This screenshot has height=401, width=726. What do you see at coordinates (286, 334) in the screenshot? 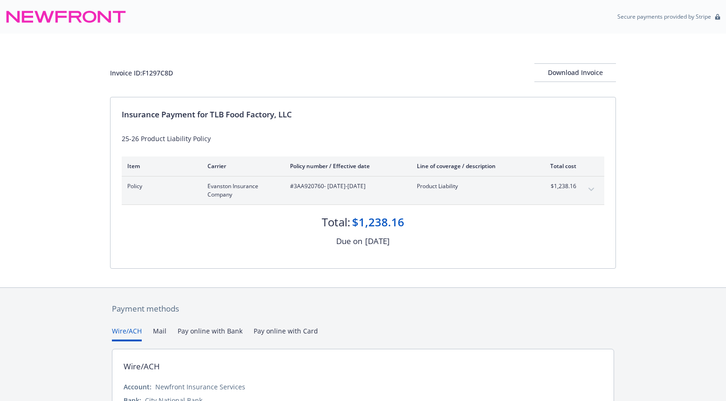
I see `button: Pay online with Card` at bounding box center [286, 334].